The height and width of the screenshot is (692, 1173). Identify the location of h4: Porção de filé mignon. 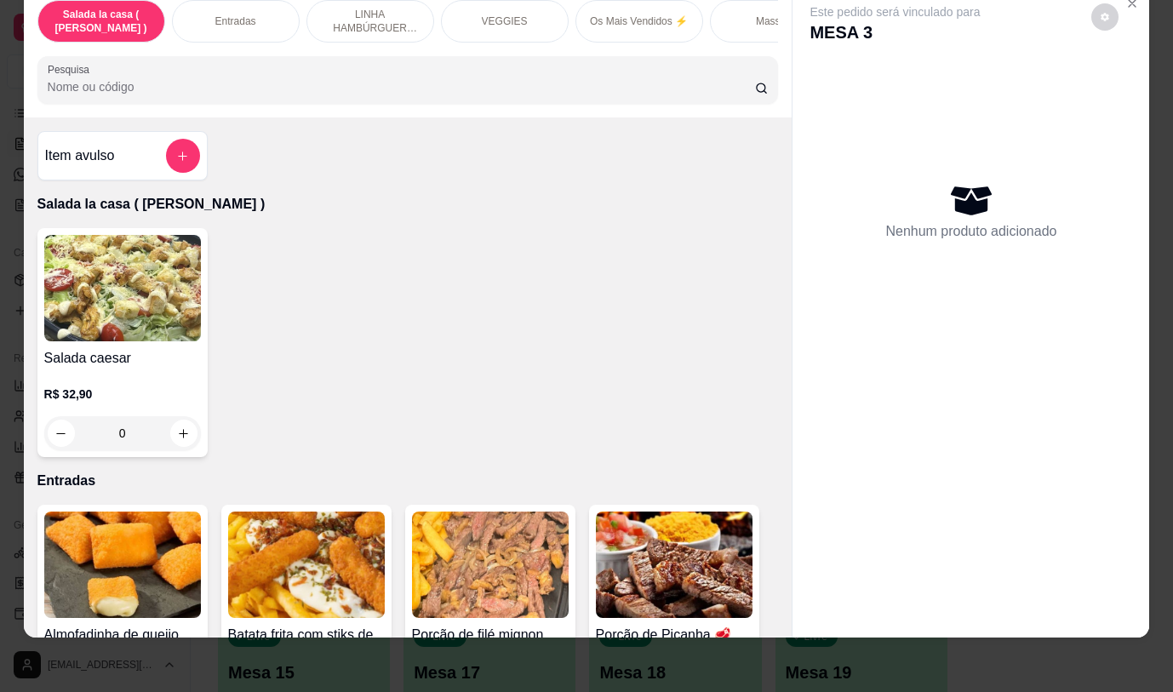
(490, 635).